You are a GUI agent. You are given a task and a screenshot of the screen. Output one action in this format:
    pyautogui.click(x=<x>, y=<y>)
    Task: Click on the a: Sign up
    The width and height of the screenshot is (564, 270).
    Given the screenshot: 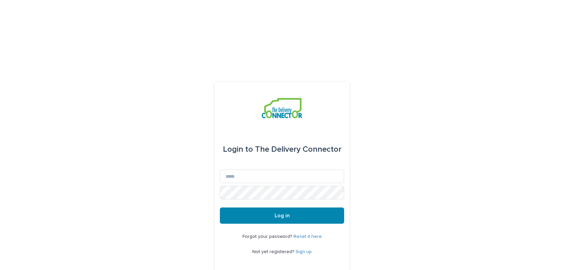 What is the action you would take?
    pyautogui.click(x=304, y=252)
    